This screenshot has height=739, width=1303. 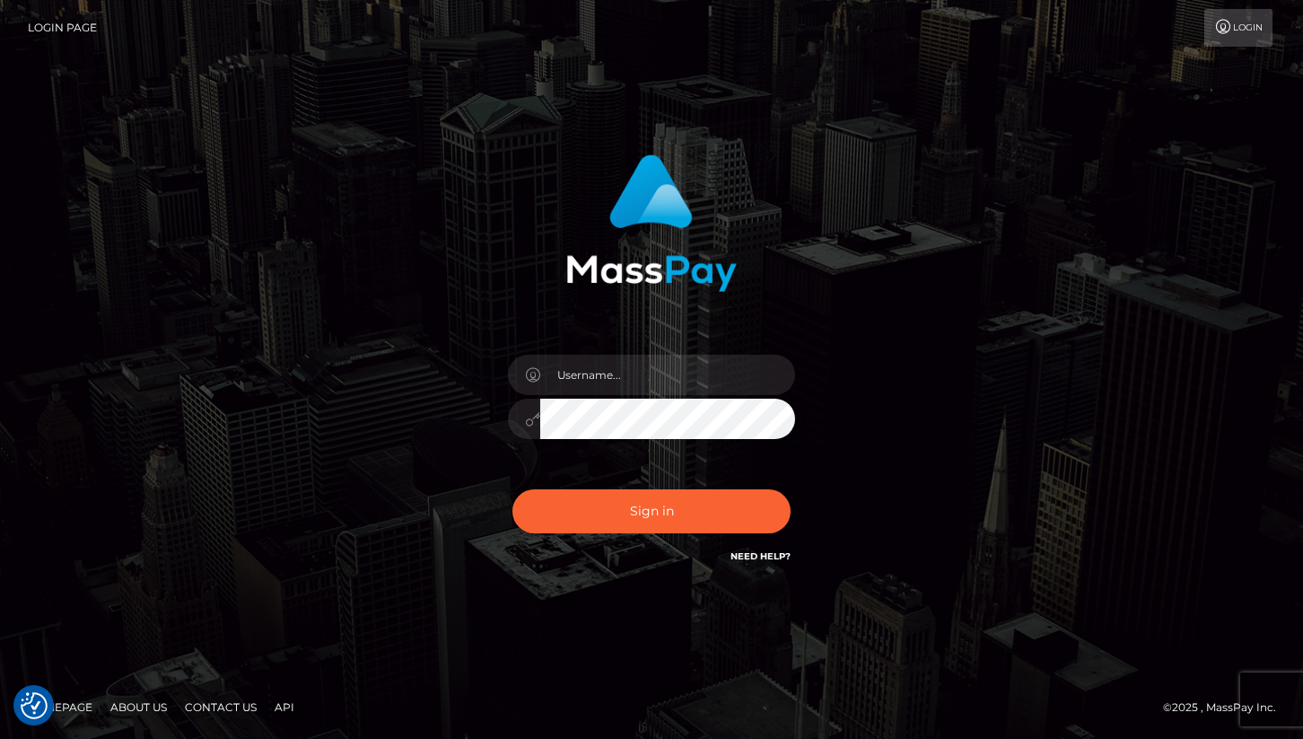 I want to click on button: Consent Preferences, so click(x=34, y=705).